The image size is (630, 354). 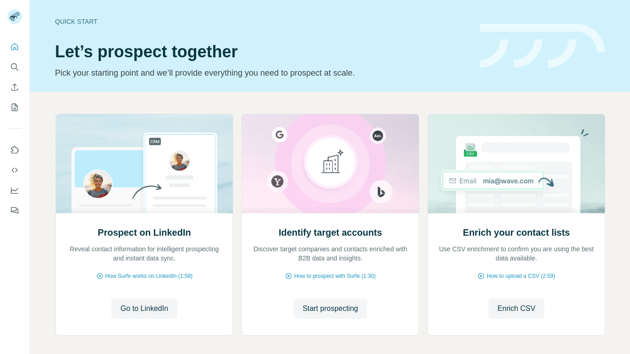 I want to click on span: Enrich CSV, so click(x=517, y=309).